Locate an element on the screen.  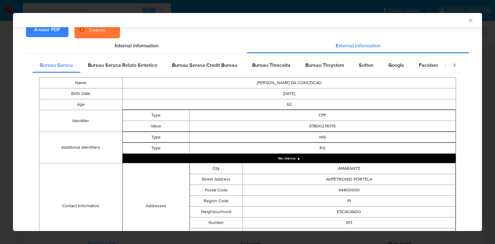
td: 97800236315 is located at coordinates (322, 126).